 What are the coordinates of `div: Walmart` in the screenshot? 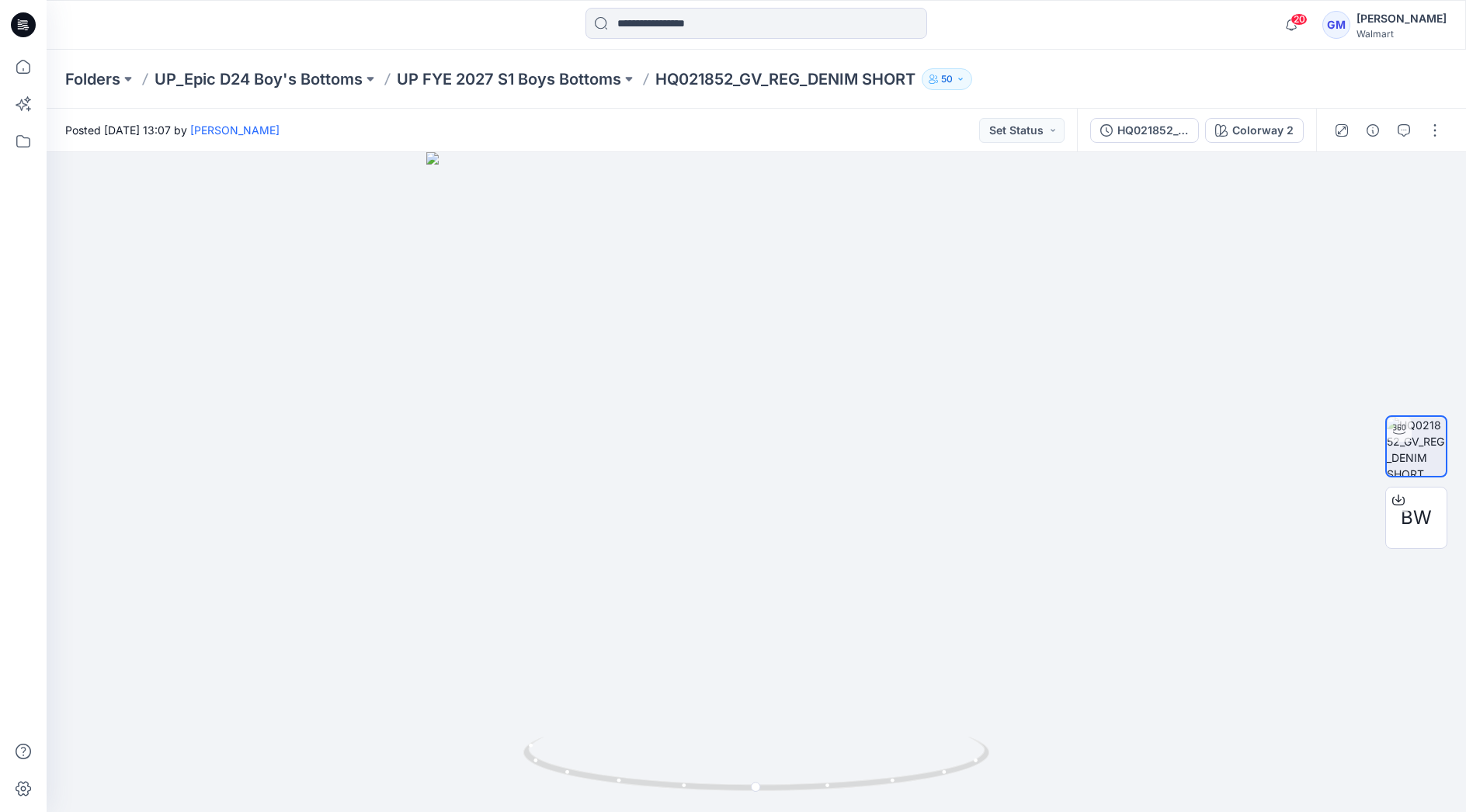 It's located at (1402, 34).